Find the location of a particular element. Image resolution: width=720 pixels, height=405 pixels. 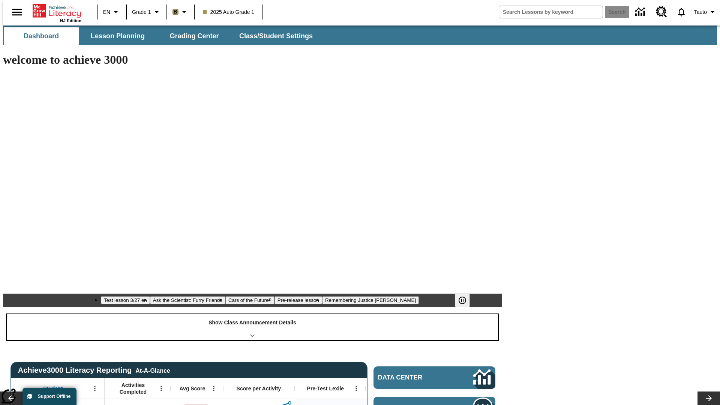

a: Notifications is located at coordinates (681, 12).